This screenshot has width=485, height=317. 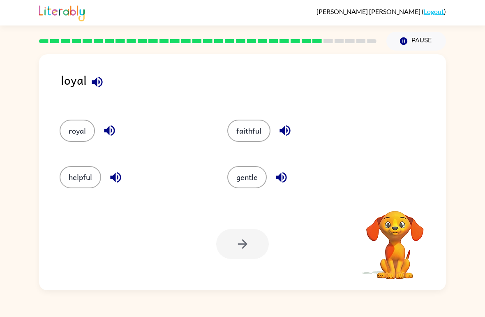 I want to click on div: loyal, so click(x=253, y=87).